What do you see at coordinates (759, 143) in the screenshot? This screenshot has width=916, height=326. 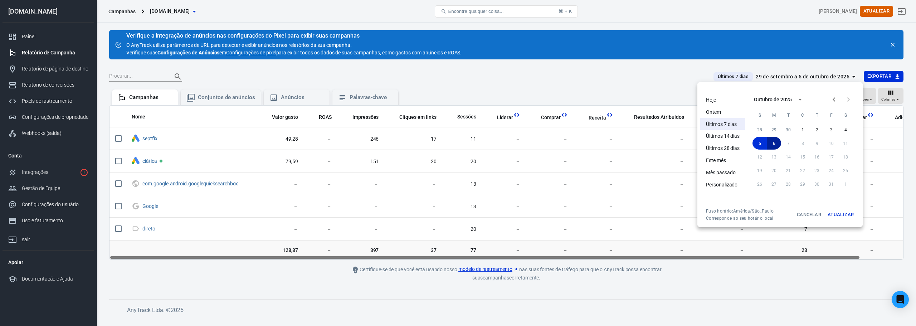 I see `font: 5` at bounding box center [759, 143].